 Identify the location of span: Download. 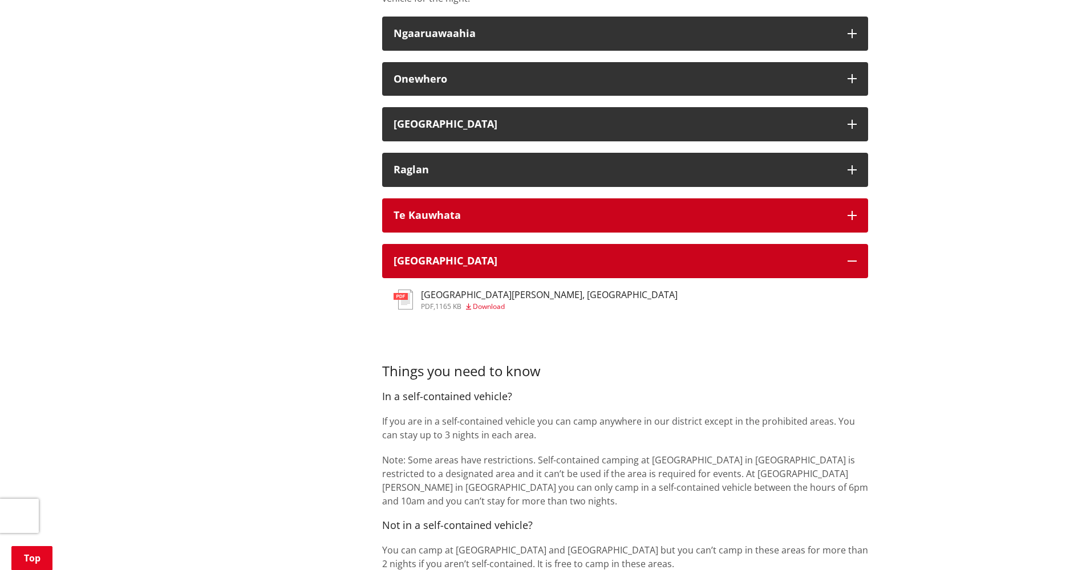
(489, 306).